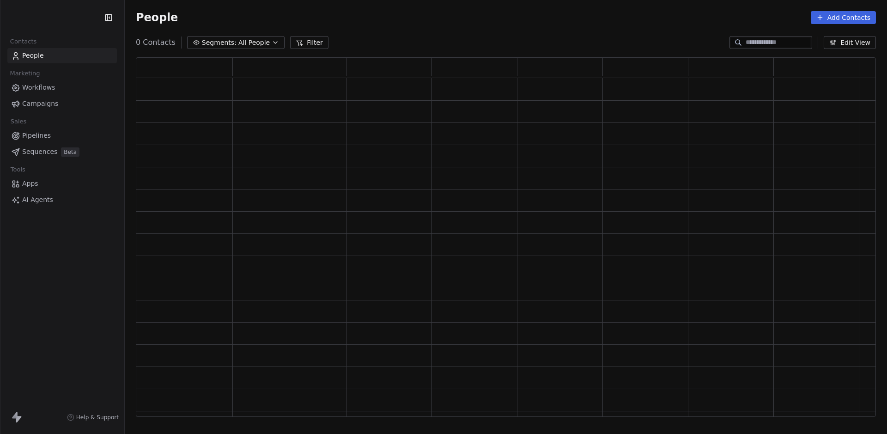  Describe the element at coordinates (219, 43) in the screenshot. I see `span: Segments:` at that location.